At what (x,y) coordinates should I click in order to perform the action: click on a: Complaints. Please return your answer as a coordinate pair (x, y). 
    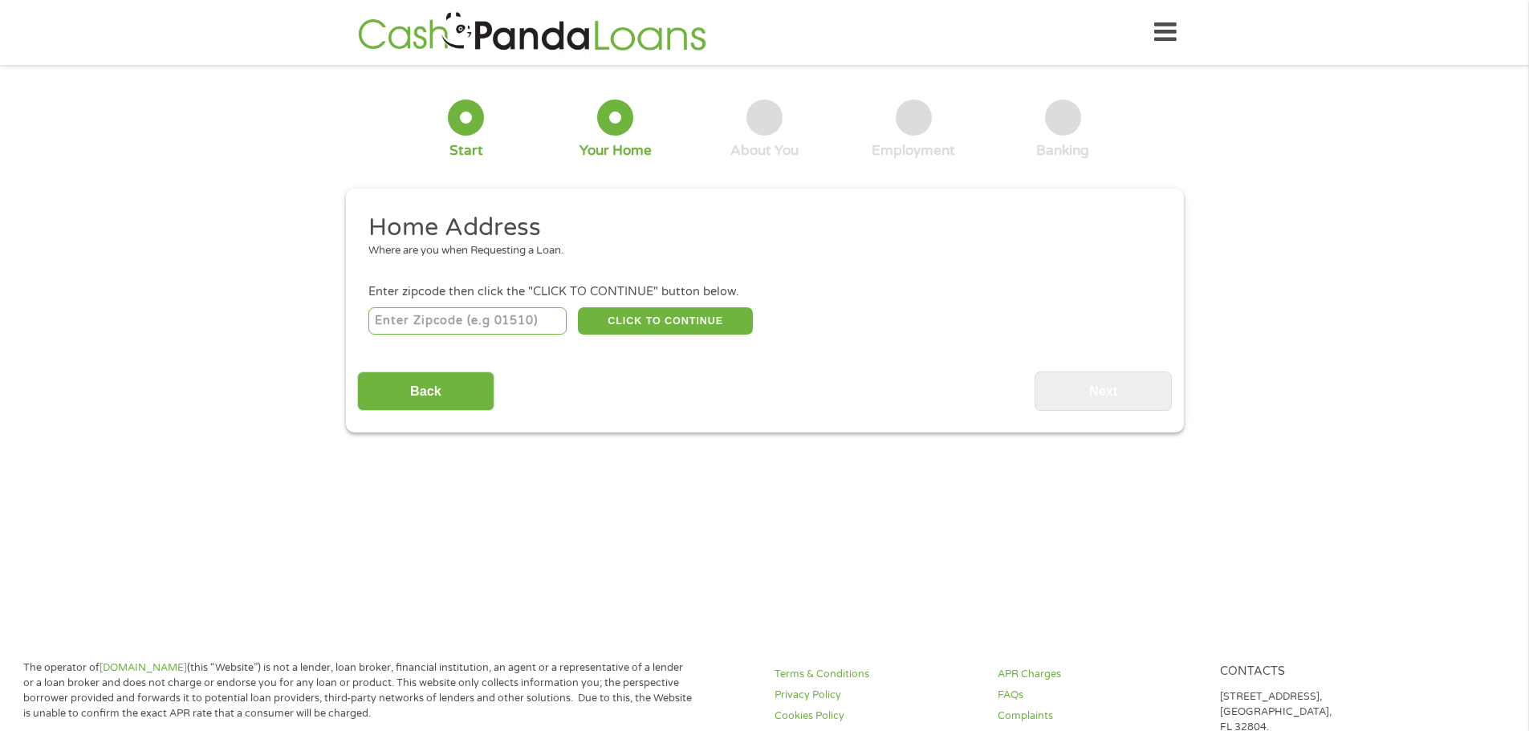
    Looking at the image, I should click on (1100, 716).